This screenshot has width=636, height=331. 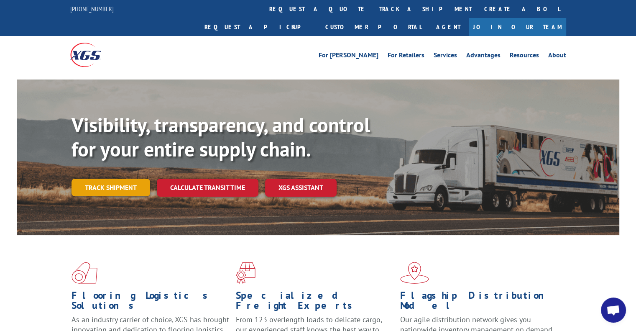 What do you see at coordinates (445, 56) in the screenshot?
I see `a: Services` at bounding box center [445, 56].